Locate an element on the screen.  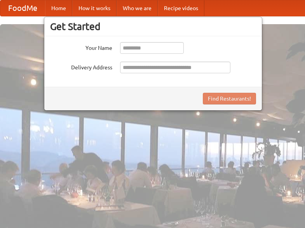
a: Who we are is located at coordinates (137, 8).